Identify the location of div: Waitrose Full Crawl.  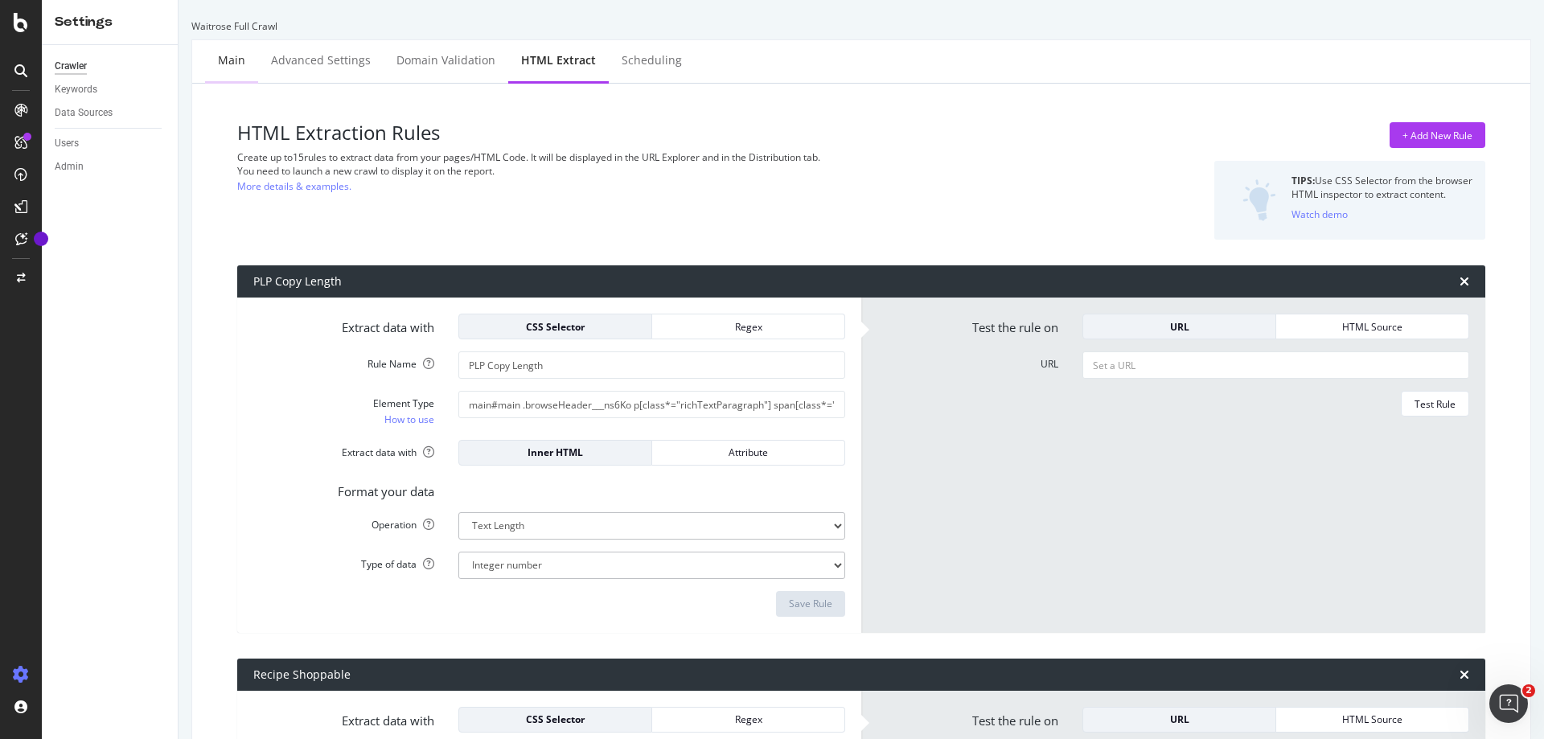
(861, 26).